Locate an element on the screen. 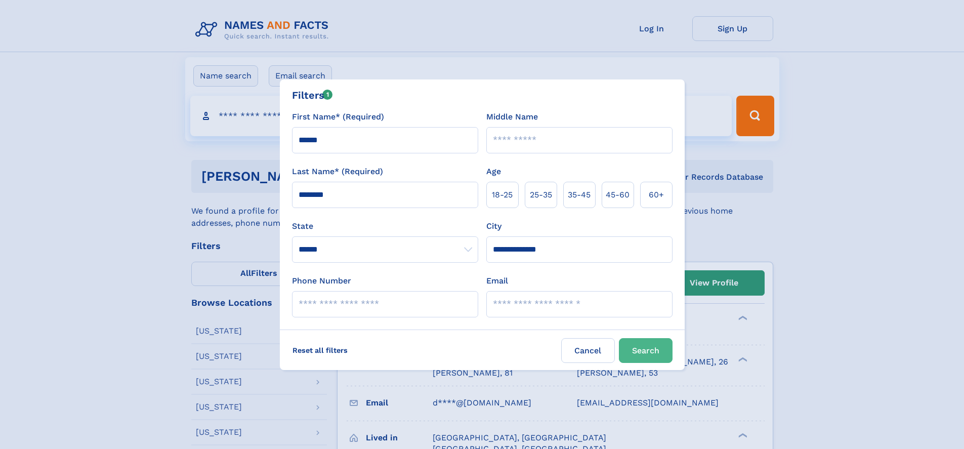 This screenshot has height=449, width=964. button: Search is located at coordinates (645, 350).